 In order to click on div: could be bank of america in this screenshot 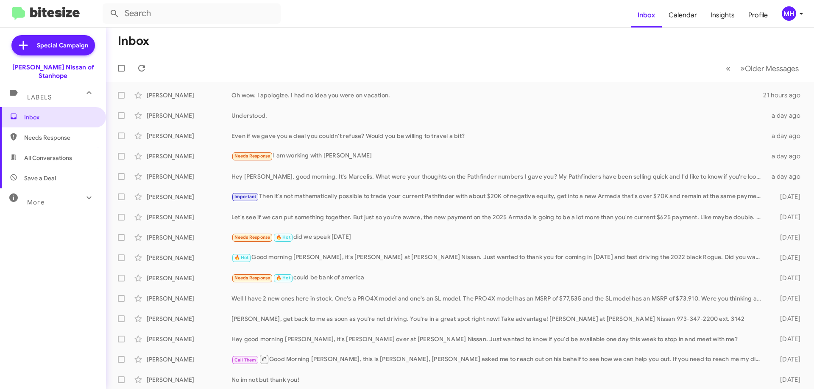, I will do `click(499, 278)`.